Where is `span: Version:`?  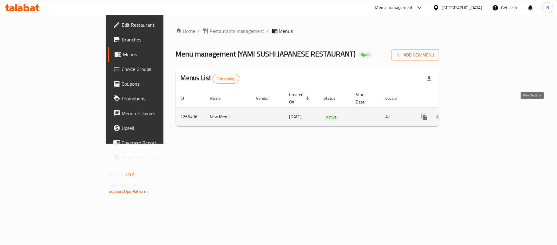 span: Version: is located at coordinates (116, 175).